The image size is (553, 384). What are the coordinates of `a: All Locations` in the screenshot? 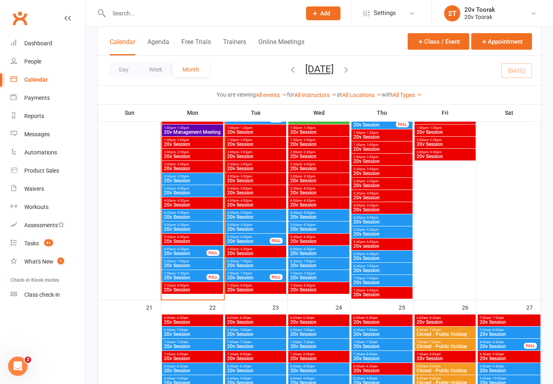 It's located at (362, 95).